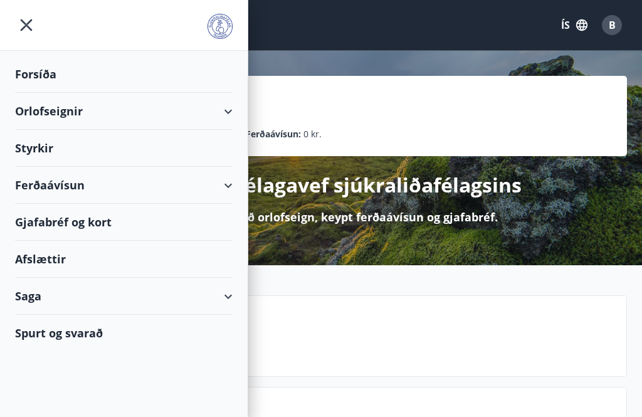  What do you see at coordinates (612, 25) in the screenshot?
I see `button: B` at bounding box center [612, 25].